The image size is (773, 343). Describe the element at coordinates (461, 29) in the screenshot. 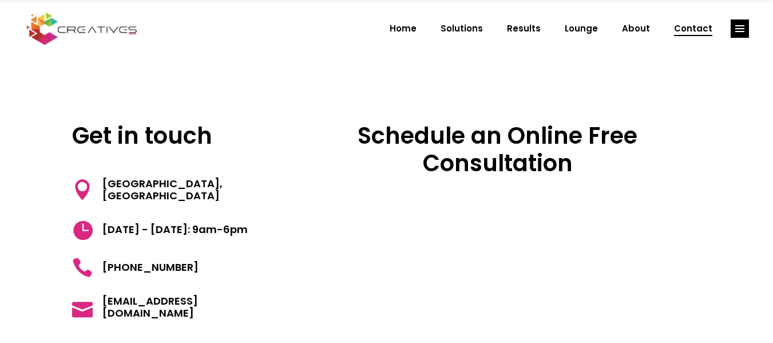

I see `span: Solutions` at that location.